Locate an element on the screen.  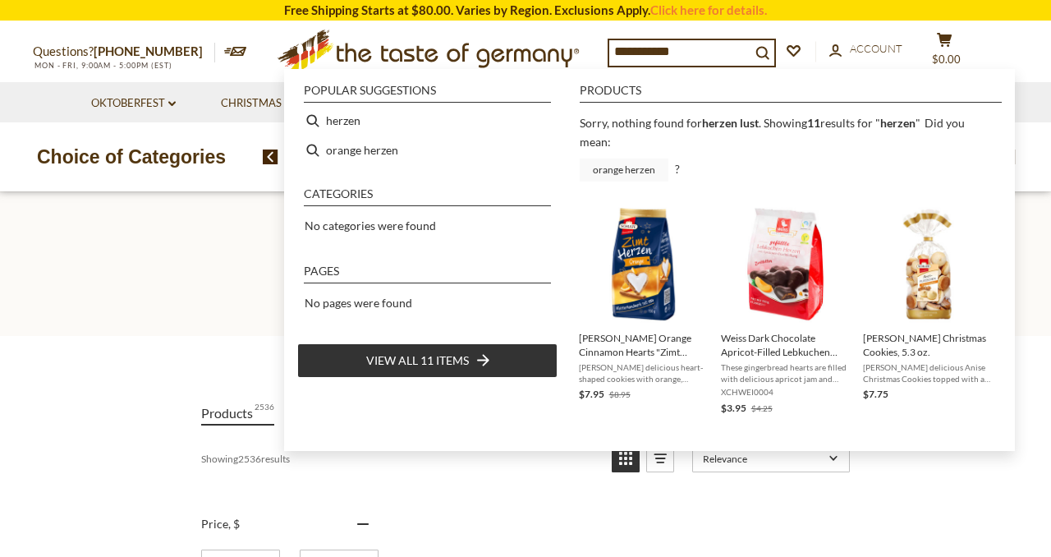
li: Popular suggestions is located at coordinates (427, 94).